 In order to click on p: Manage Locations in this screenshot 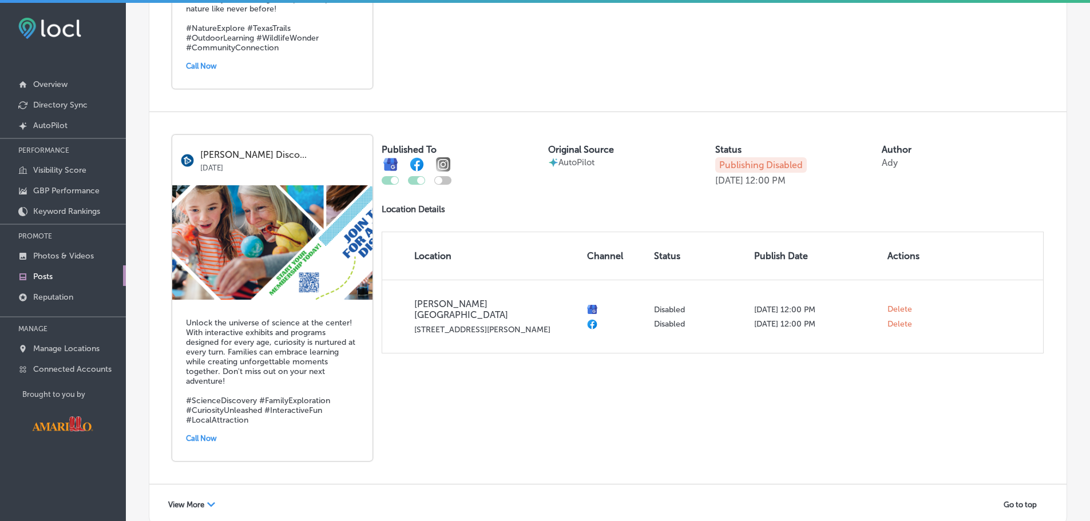, I will do `click(66, 349)`.